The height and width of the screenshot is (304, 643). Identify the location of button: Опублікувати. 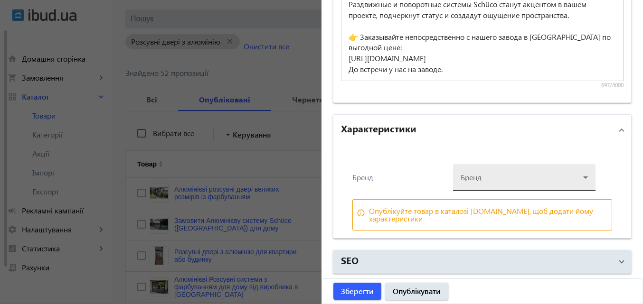
(417, 292).